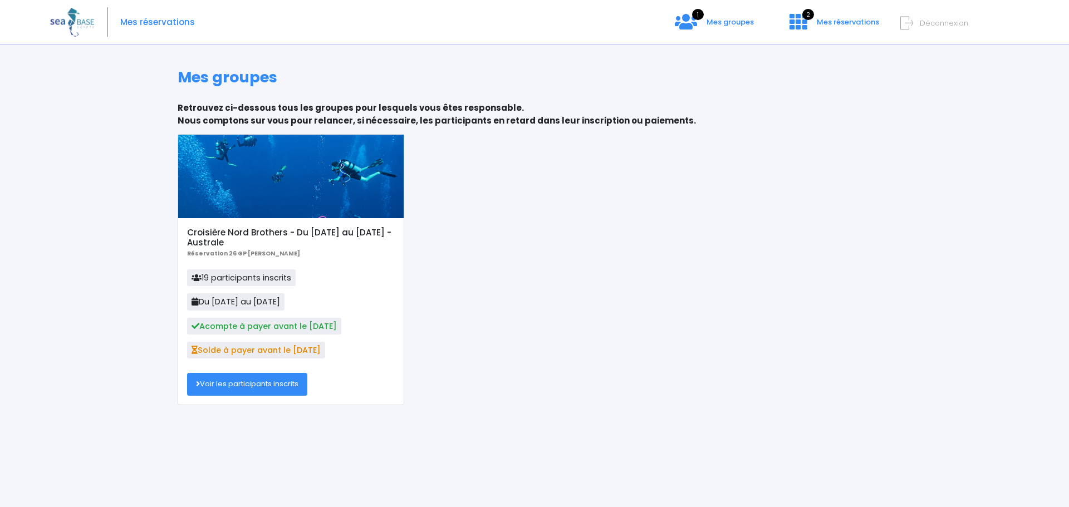  Describe the element at coordinates (535, 114) in the screenshot. I see `p: Retrouvez ci-dessous tous les groupes pour lesquels vous êtes responsable. Nous comptons sur vous...` at that location.